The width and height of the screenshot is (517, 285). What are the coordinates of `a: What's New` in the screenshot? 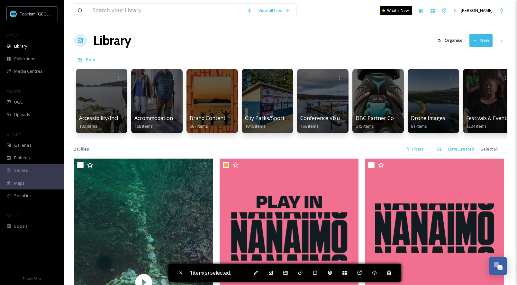 It's located at (396, 11).